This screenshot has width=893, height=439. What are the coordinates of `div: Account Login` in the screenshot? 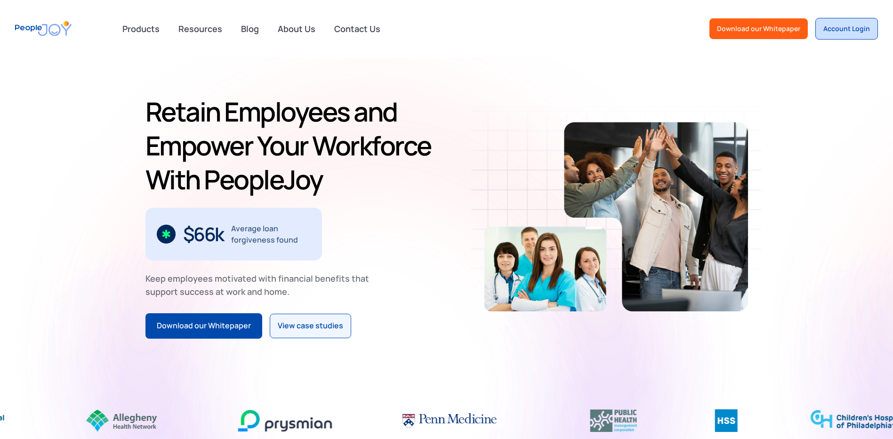 It's located at (847, 29).